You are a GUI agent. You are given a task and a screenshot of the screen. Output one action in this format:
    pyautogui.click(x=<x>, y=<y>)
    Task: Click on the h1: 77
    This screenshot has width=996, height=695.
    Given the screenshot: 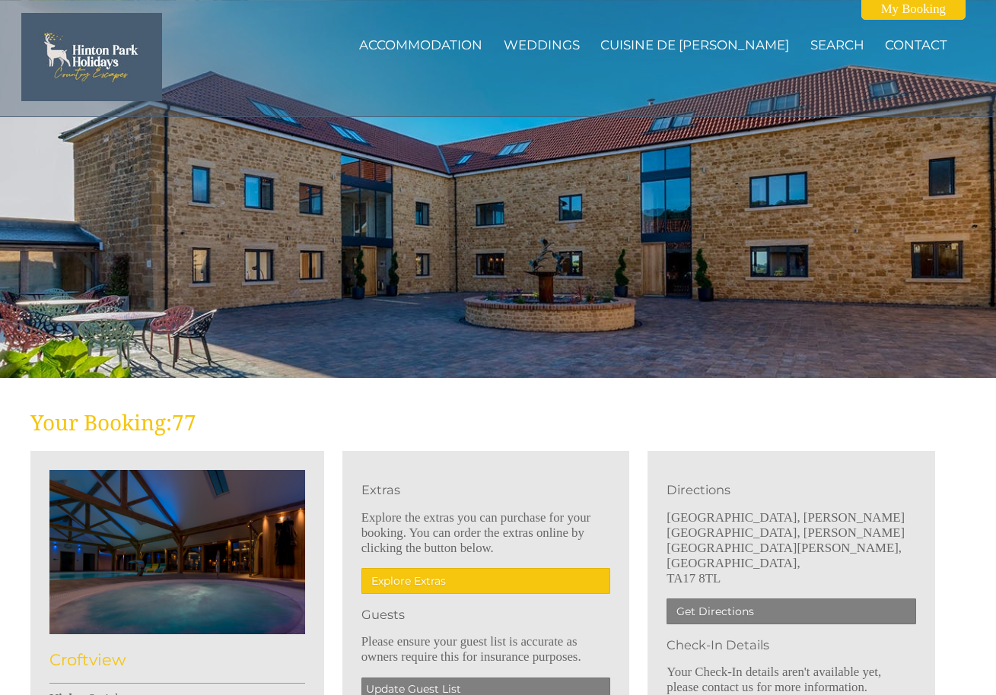 What is the action you would take?
    pyautogui.click(x=488, y=422)
    